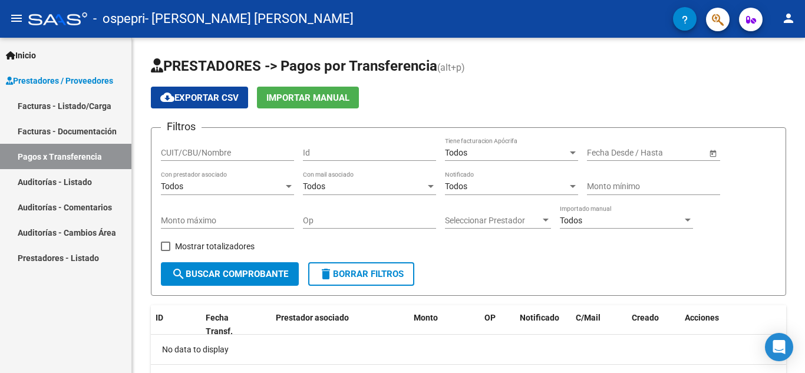 Image resolution: width=805 pixels, height=373 pixels. What do you see at coordinates (60, 81) in the screenshot?
I see `span: Prestadores / Proveedores` at bounding box center [60, 81].